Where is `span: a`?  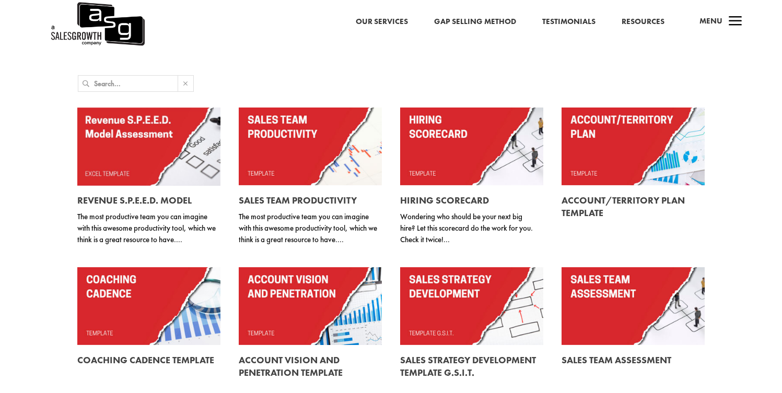
span: a is located at coordinates (735, 22).